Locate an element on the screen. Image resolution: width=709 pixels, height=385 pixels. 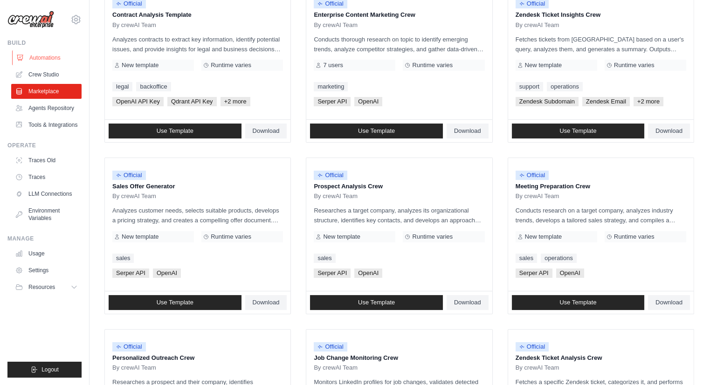
div: Build is located at coordinates (44, 43).